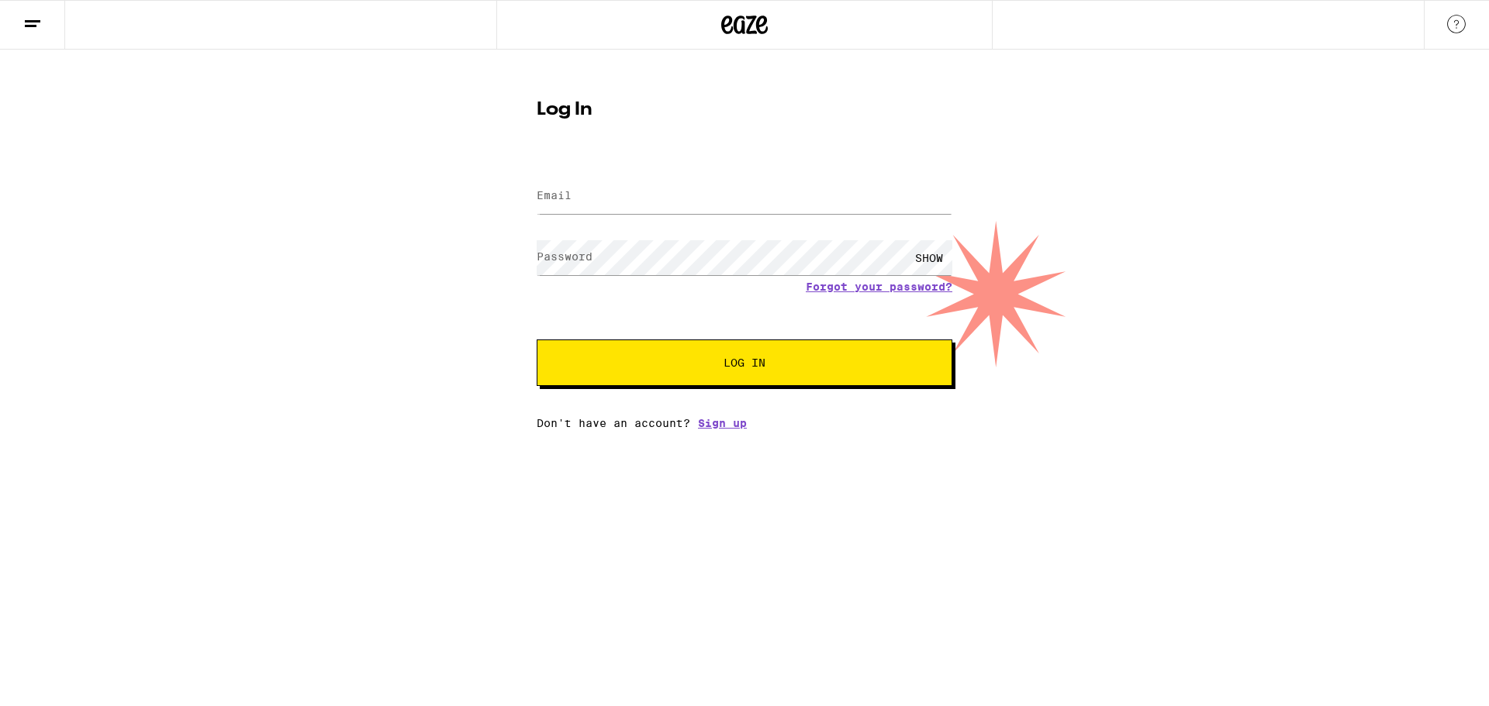 The image size is (1489, 706). What do you see at coordinates (554, 195) in the screenshot?
I see `label: Email` at bounding box center [554, 195].